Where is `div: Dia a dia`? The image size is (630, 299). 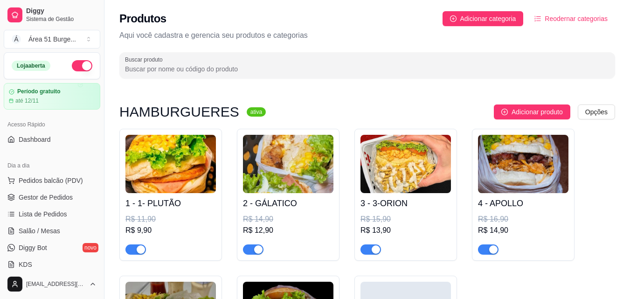 div: Dia a dia is located at coordinates (52, 166).